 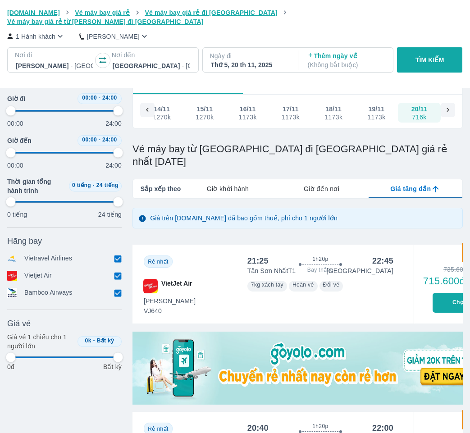 What do you see at coordinates (162, 109) in the screenshot?
I see `div: 14/11` at bounding box center [162, 109].